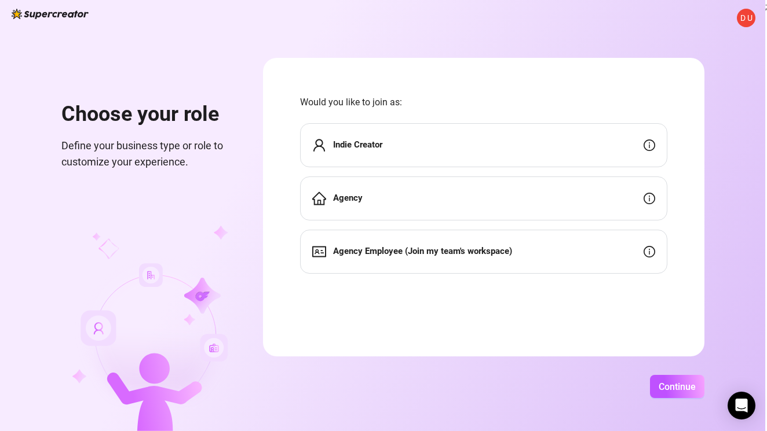  Describe the element at coordinates (677, 387) in the screenshot. I see `span: Continue` at that location.